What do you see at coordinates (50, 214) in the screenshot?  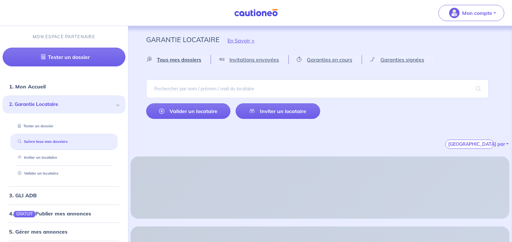 I see `a: 4.GRATUITPublier mes annonces` at bounding box center [50, 214].